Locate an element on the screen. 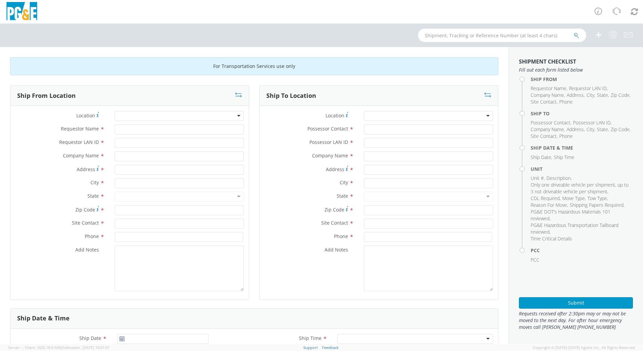 Image resolution: width=643 pixels, height=351 pixels. span: Requests received after 2:30pm may or may not be moved to the next day. For after hour emergency ... is located at coordinates (575, 320).